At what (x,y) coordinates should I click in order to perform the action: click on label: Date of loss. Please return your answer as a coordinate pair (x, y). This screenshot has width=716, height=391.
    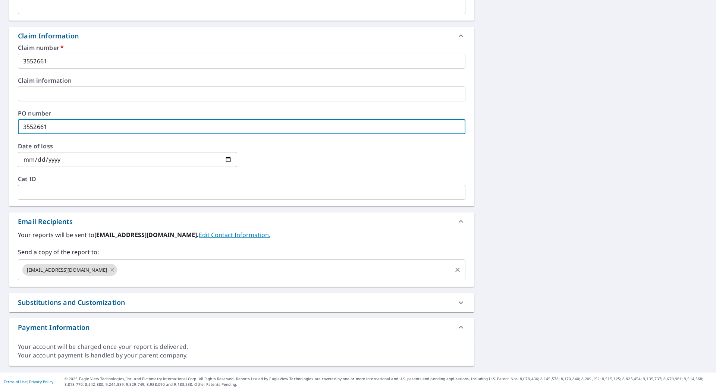
    Looking at the image, I should click on (128, 146).